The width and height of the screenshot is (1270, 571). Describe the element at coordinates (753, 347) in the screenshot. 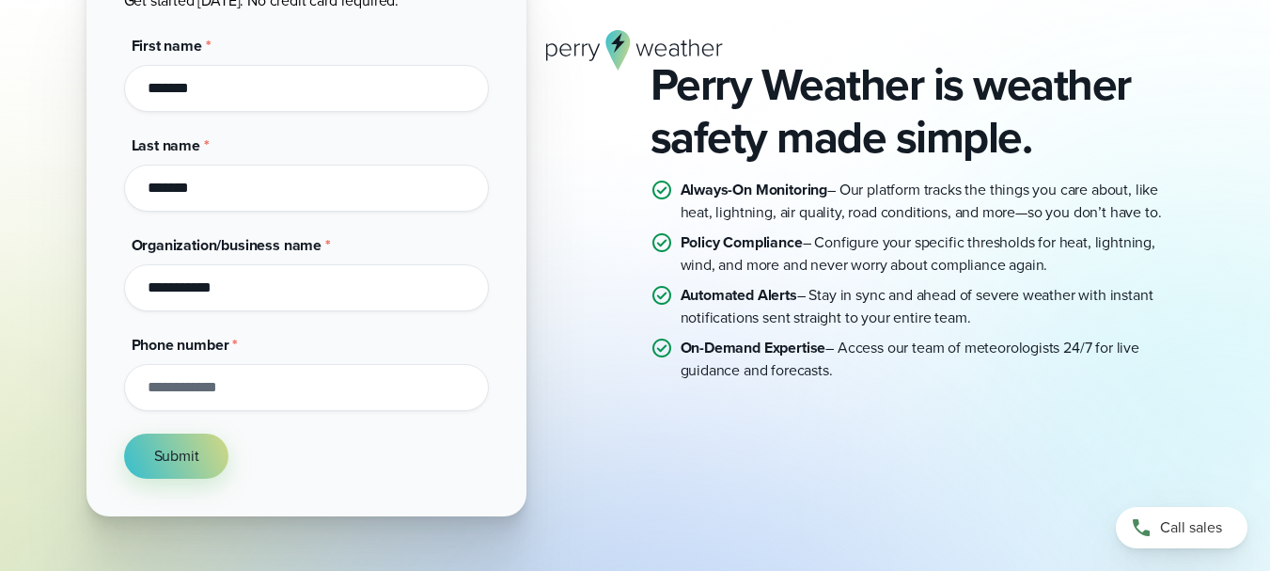

I see `strong: On-Demand Expertise` at that location.